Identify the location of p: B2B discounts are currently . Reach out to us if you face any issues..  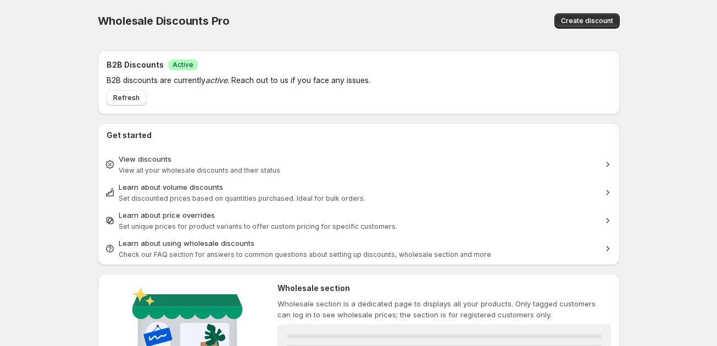
(326, 80).